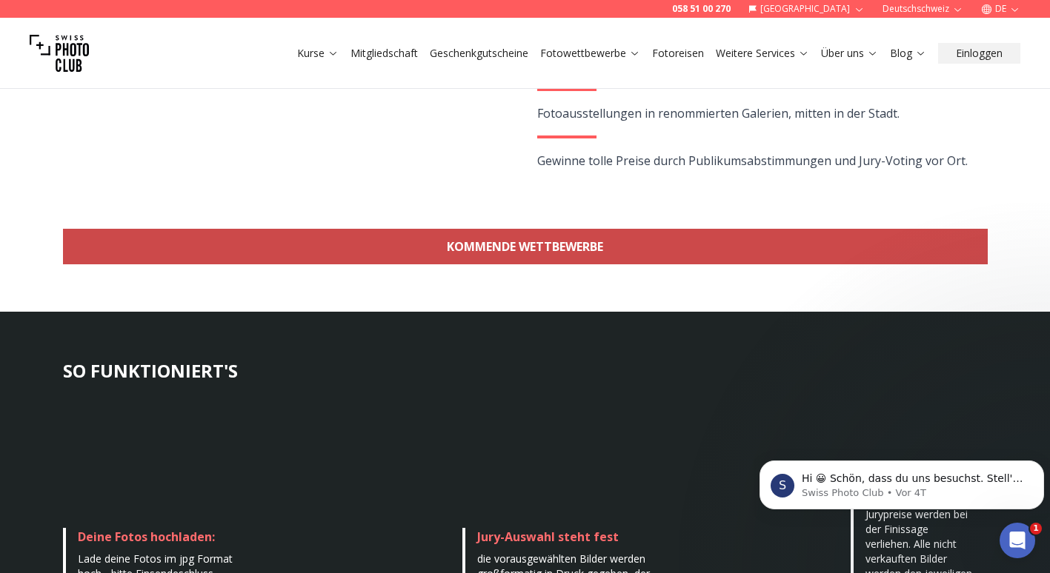 The image size is (1050, 573). What do you see at coordinates (1035, 529) in the screenshot?
I see `span: 1` at bounding box center [1035, 529].